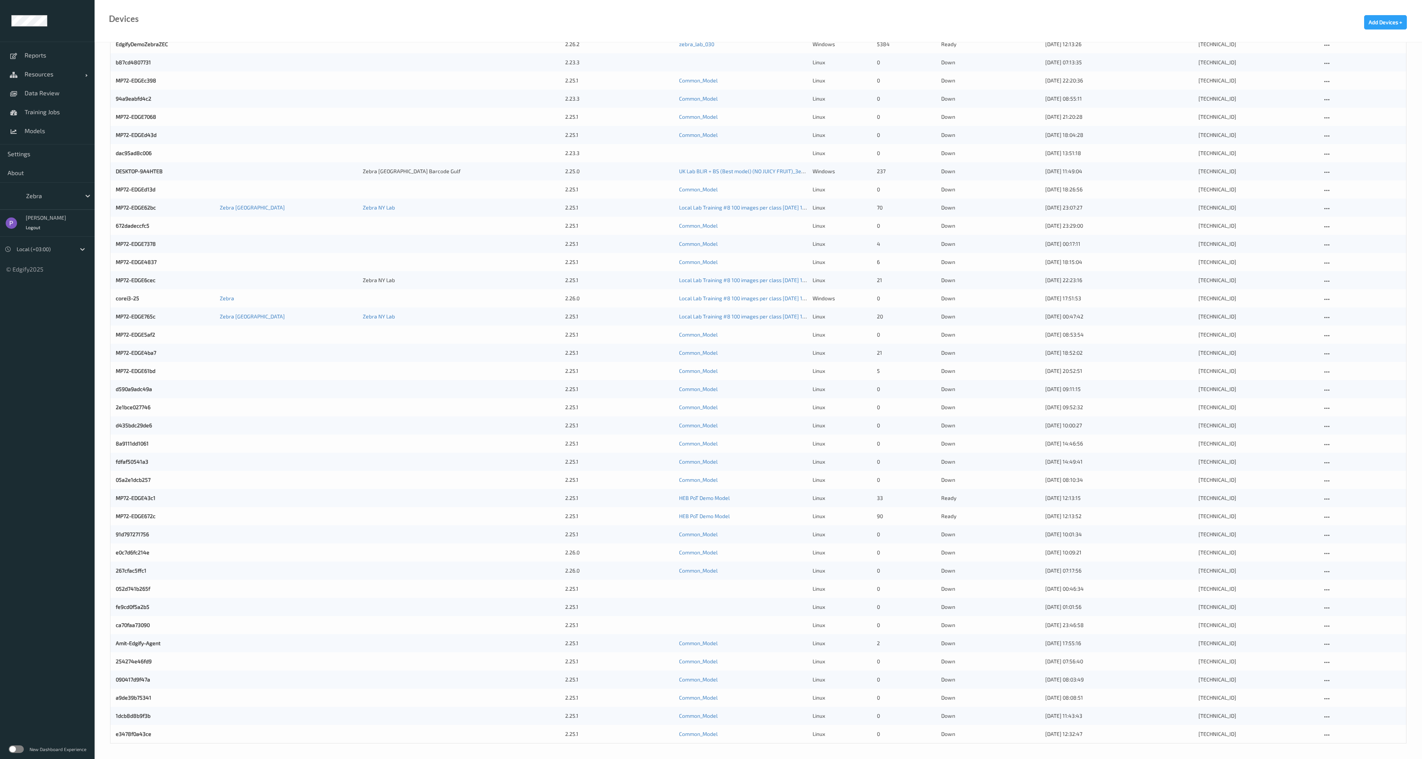 This screenshot has height=759, width=1422. I want to click on a: 672dadeccfc5, so click(132, 226).